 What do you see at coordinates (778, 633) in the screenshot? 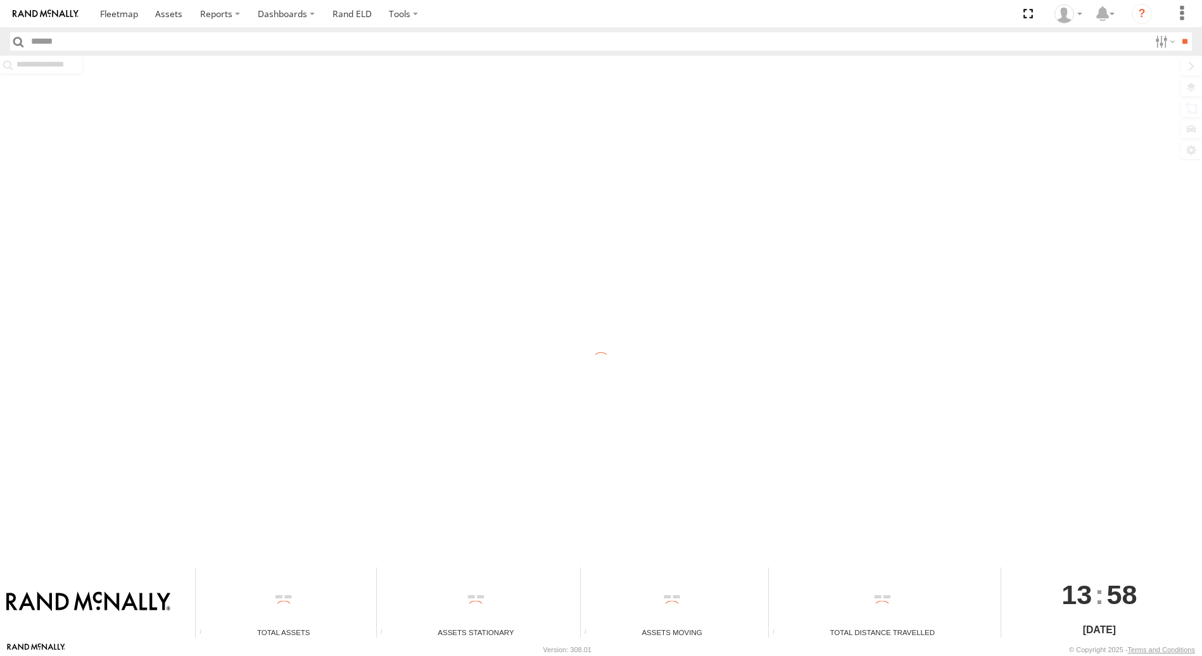
I see `div: Total distance travelled by all assets within specified date range and applied filters` at bounding box center [778, 633].